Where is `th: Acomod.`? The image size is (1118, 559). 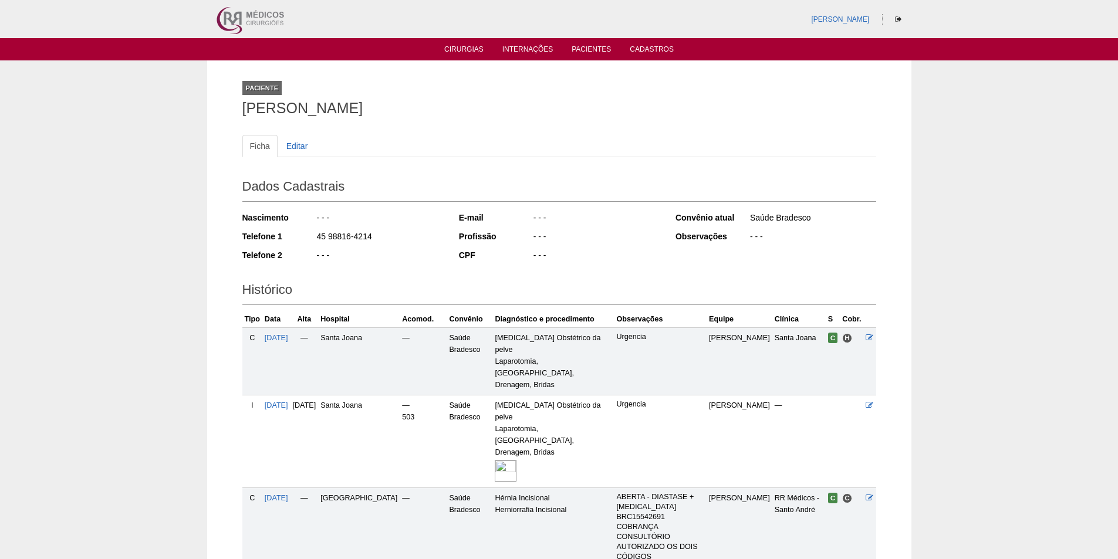
th: Acomod. is located at coordinates (423, 319).